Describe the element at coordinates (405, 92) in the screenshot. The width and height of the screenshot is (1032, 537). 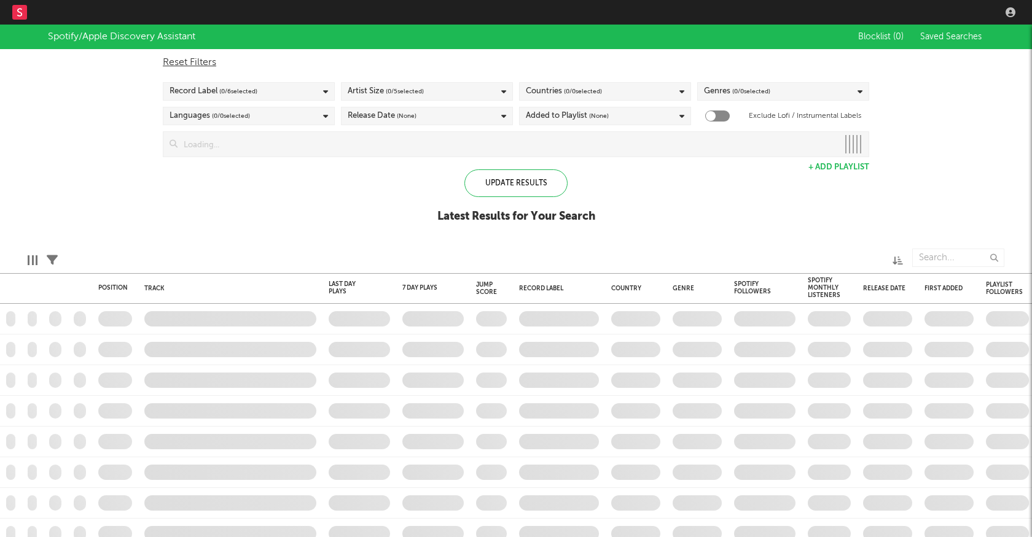
I see `span: ( 0 / 5 selected)` at that location.